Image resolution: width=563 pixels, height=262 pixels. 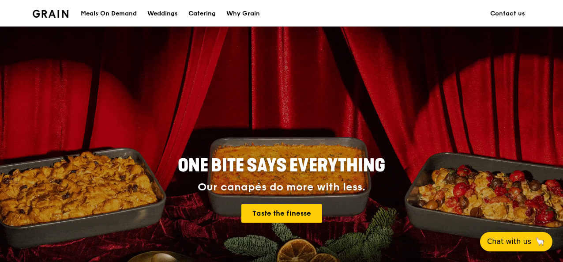 What do you see at coordinates (162, 14) in the screenshot?
I see `a: Weddings` at bounding box center [162, 14].